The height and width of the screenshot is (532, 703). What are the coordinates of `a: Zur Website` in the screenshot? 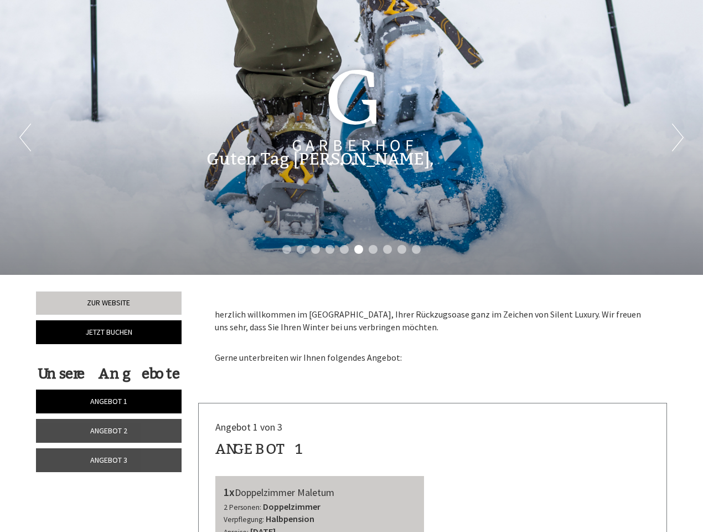 It's located at (109, 303).